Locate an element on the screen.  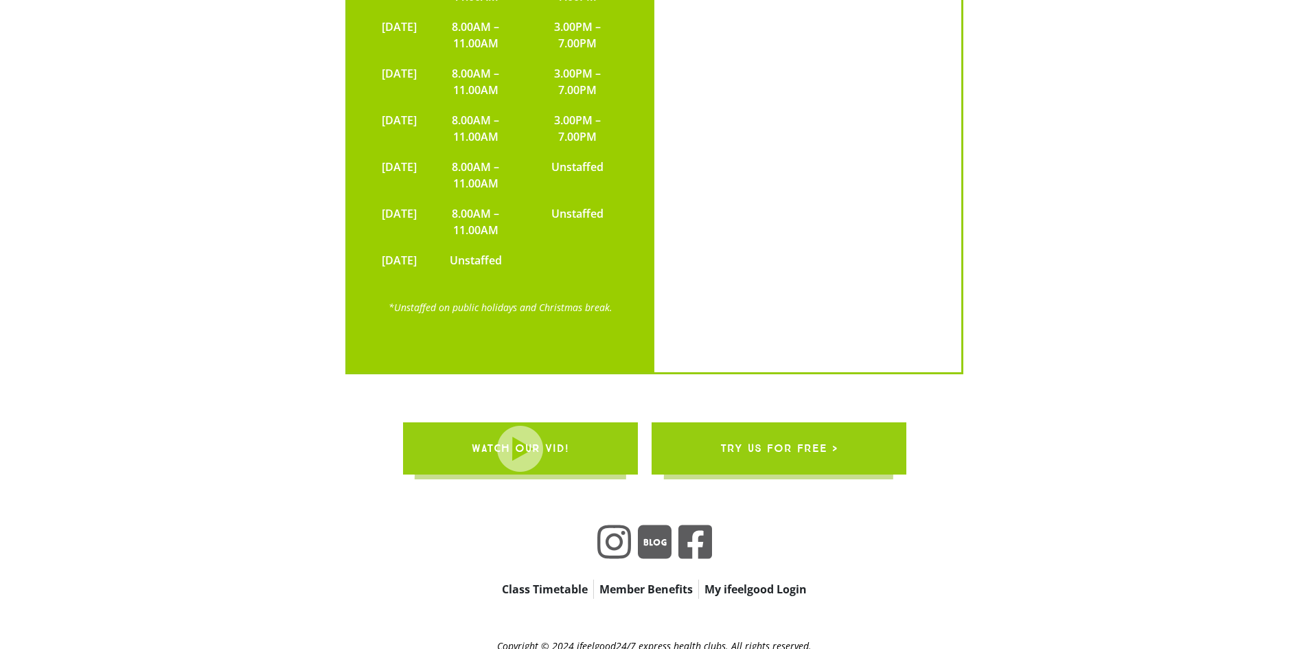
a: My ifeelgood Login is located at coordinates (755, 589).